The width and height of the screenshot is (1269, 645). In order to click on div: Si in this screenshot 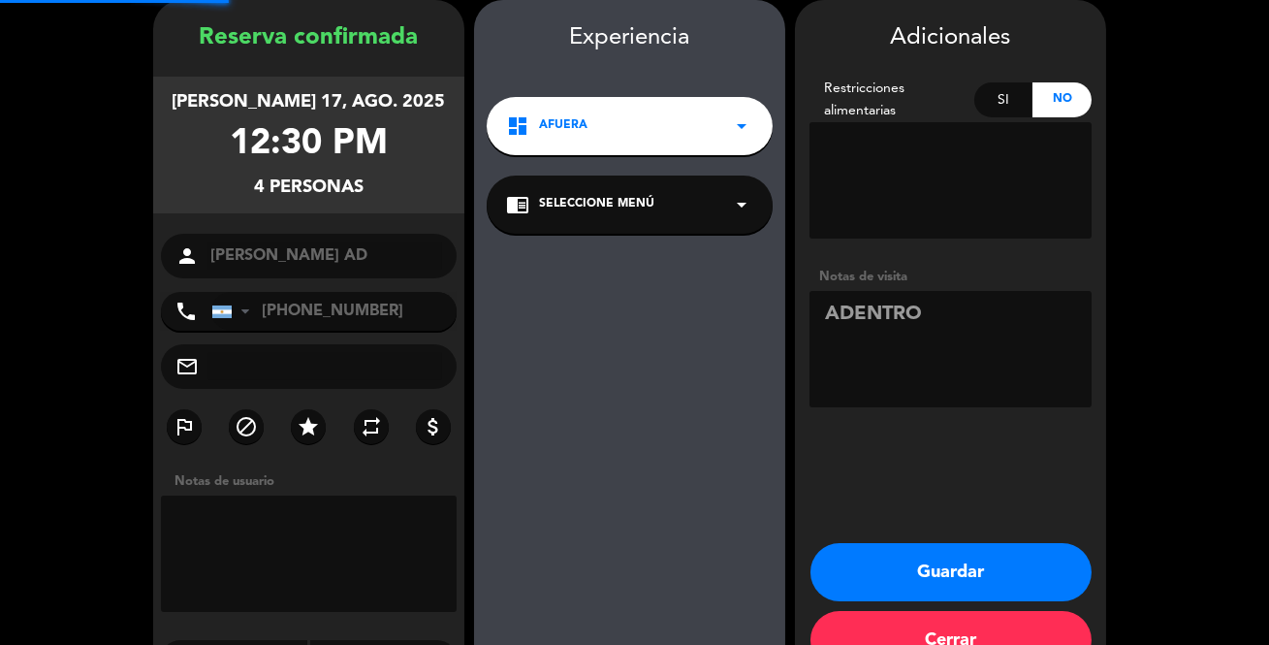, I will do `click(1004, 100)`.